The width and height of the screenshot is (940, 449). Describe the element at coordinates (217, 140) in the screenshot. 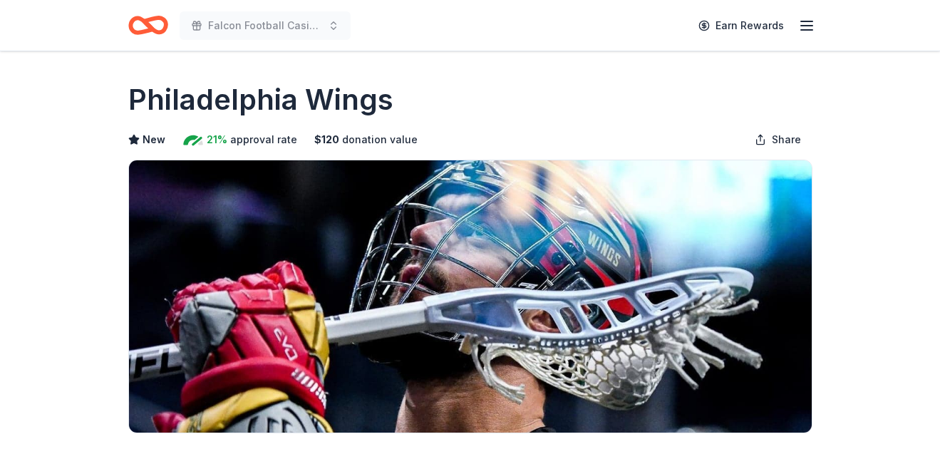

I see `span: 21%` at that location.